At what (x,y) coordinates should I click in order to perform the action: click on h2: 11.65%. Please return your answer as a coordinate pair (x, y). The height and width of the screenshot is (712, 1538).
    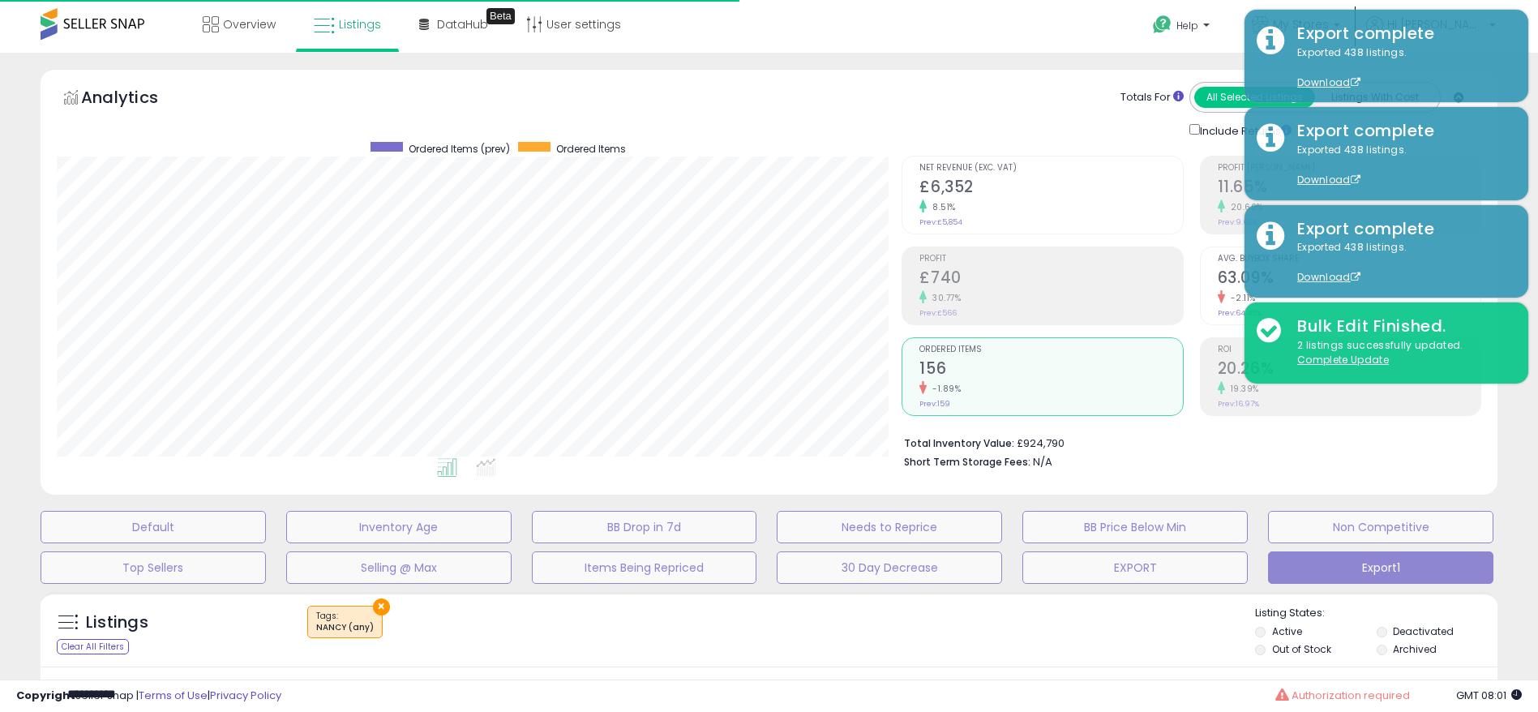
    Looking at the image, I should click on (1349, 188).